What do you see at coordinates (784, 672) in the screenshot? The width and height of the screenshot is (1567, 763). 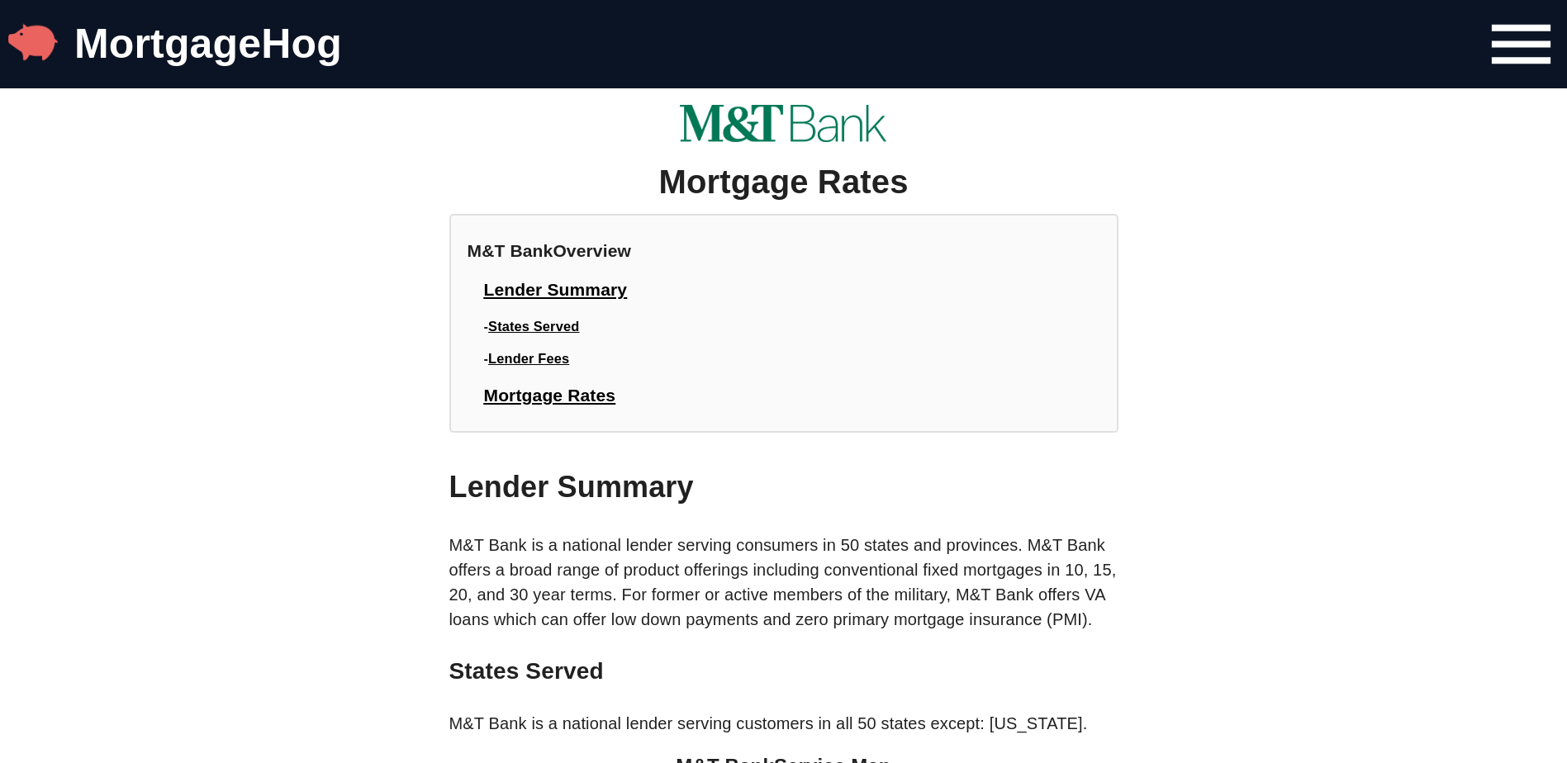 I see `h3: States Served` at bounding box center [784, 672].